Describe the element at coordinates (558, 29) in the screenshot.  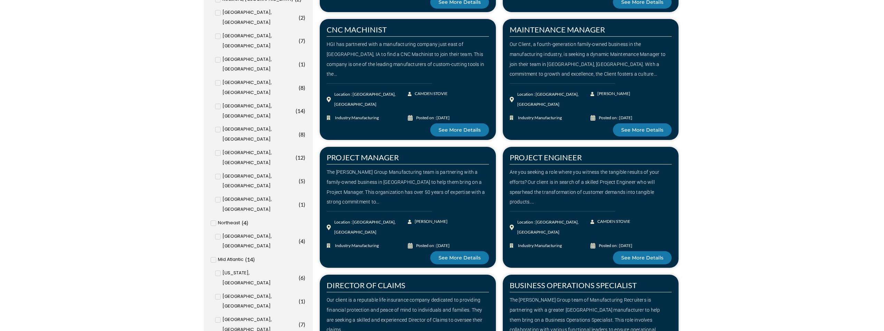
I see `a: MAINTENANCE MANAGER` at that location.